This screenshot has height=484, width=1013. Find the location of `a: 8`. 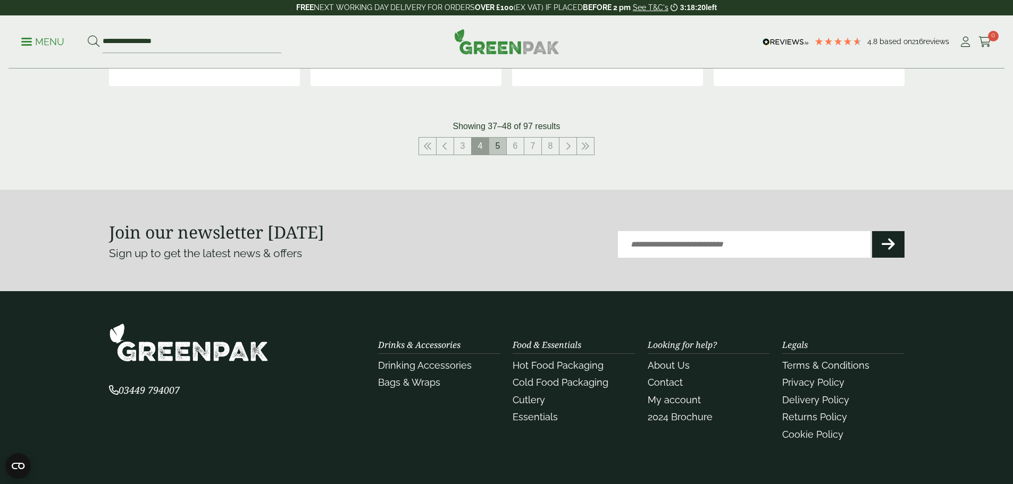

a: 8 is located at coordinates (550, 146).